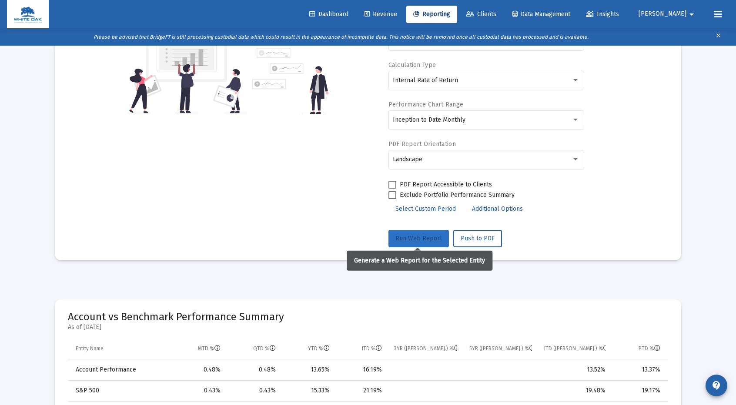 Image resolution: width=736 pixels, height=405 pixels. What do you see at coordinates (541, 14) in the screenshot?
I see `a: Data Management` at bounding box center [541, 14].